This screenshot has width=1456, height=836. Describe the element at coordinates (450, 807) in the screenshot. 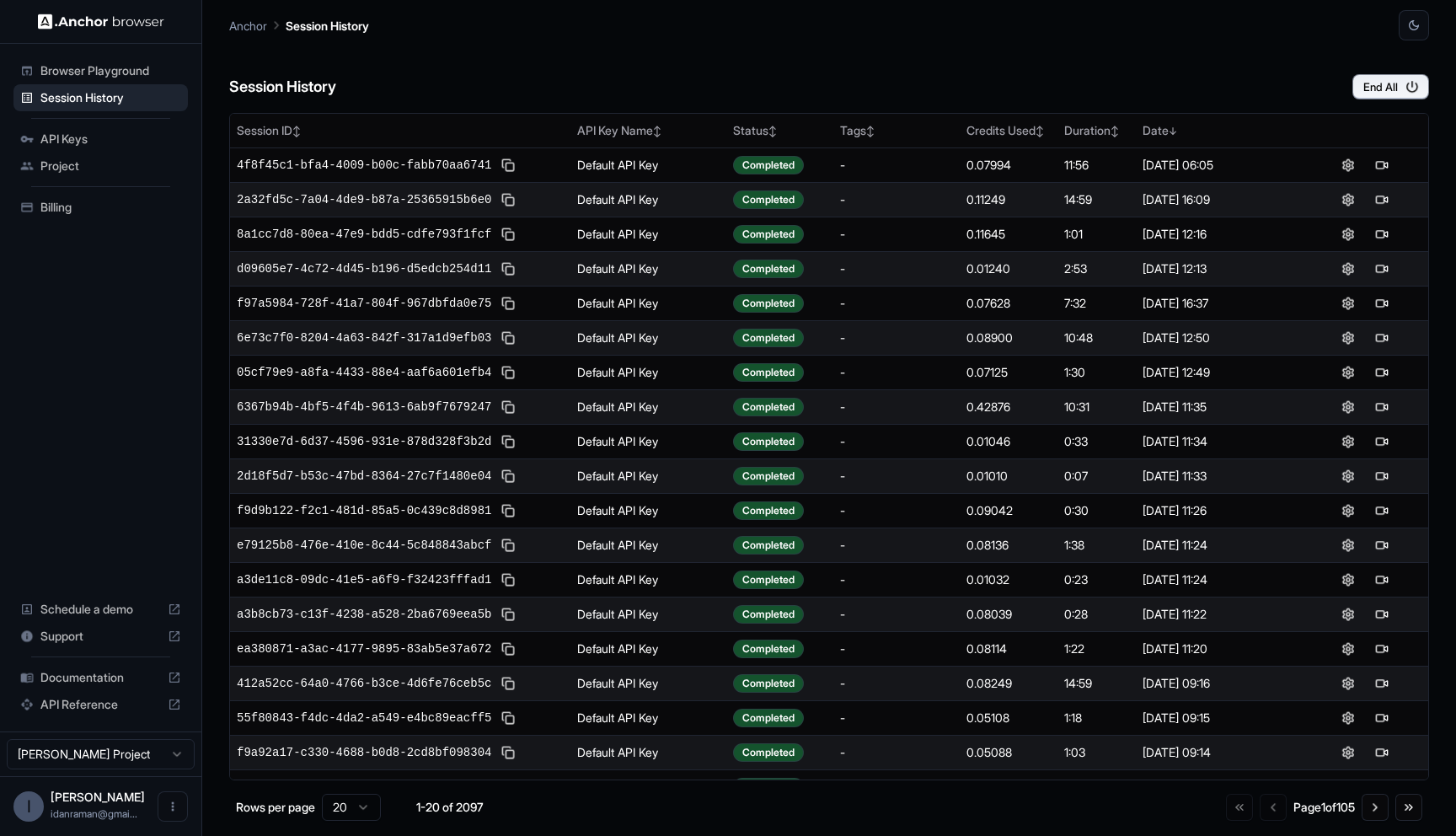

I see `div: 1-20 of 2097` at that location.